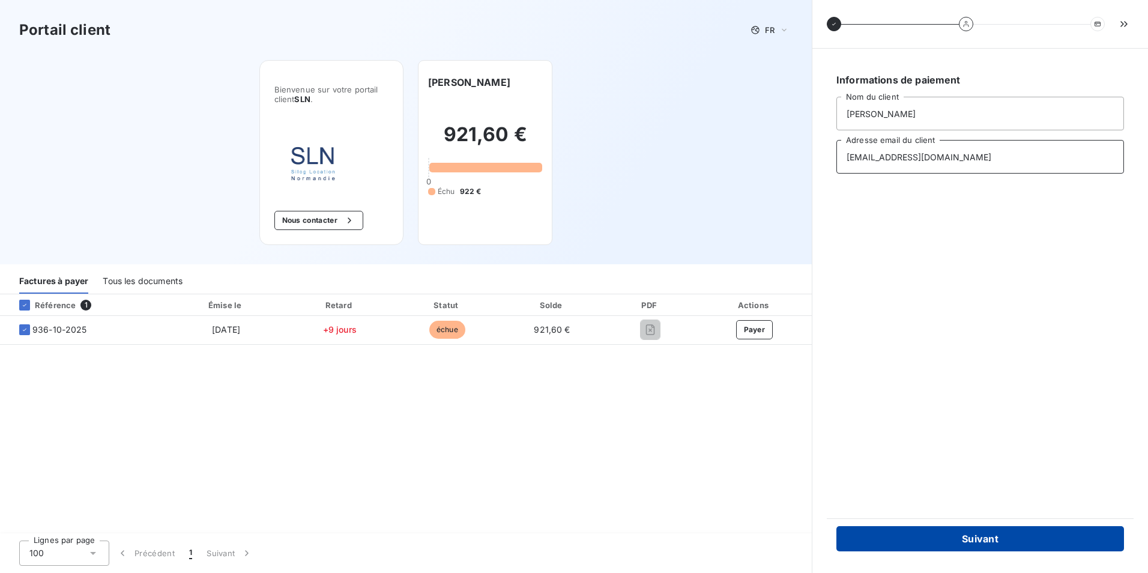 The height and width of the screenshot is (573, 1148). I want to click on button: Nous contacter, so click(319, 220).